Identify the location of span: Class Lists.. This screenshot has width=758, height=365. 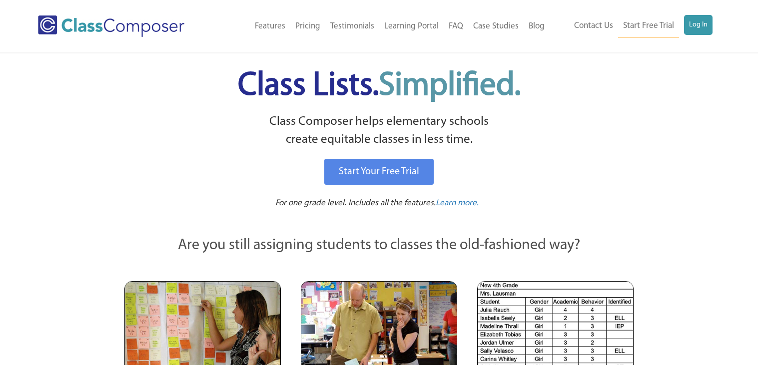
(379, 86).